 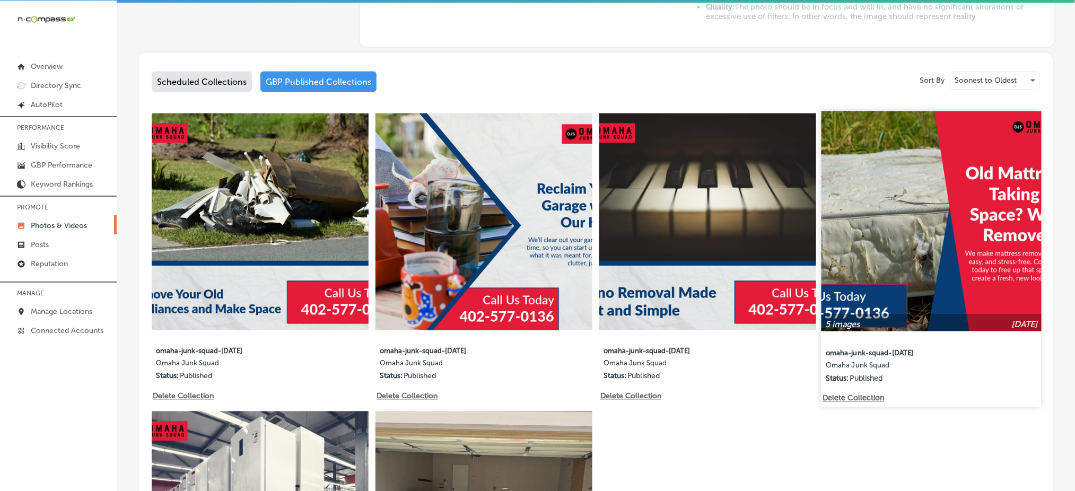 I want to click on div: GBP Published Collections, so click(x=318, y=82).